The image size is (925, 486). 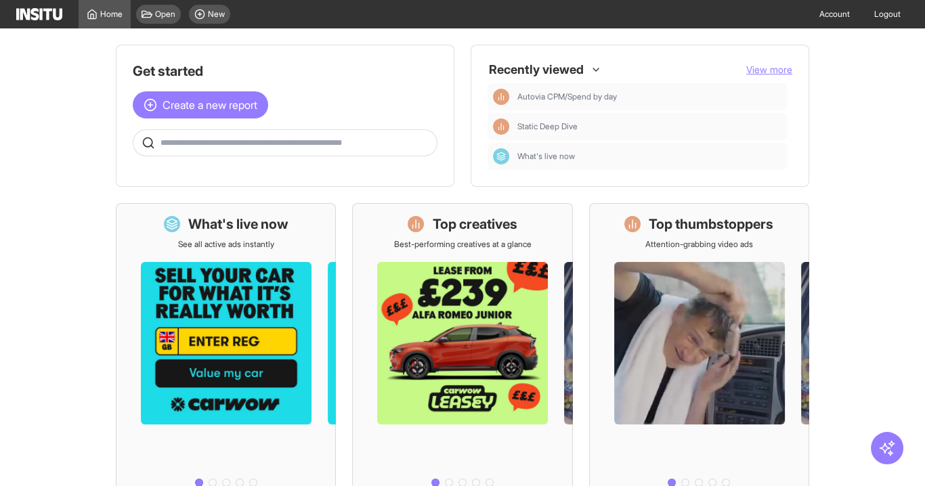 I want to click on p: See all active ads instantly, so click(x=226, y=245).